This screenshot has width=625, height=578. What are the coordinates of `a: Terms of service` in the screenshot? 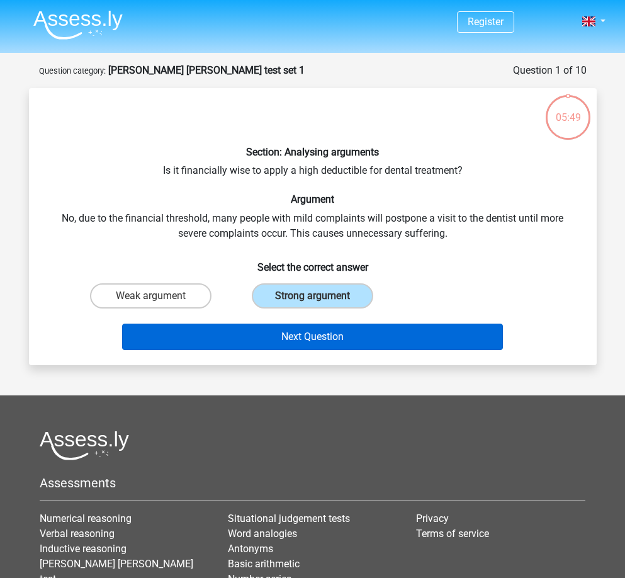 It's located at (452, 533).